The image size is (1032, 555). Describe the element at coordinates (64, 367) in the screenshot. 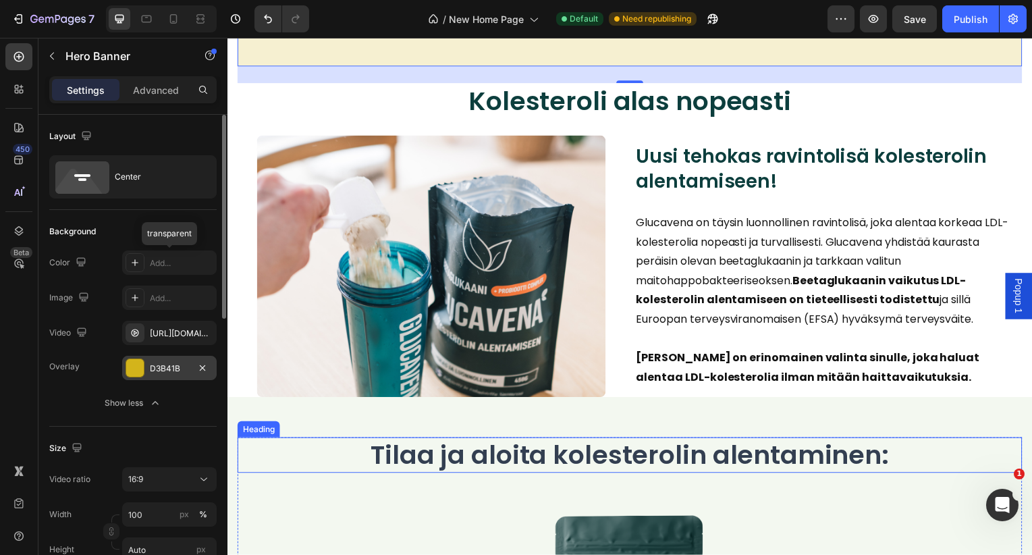

I see `div: Overlay` at that location.